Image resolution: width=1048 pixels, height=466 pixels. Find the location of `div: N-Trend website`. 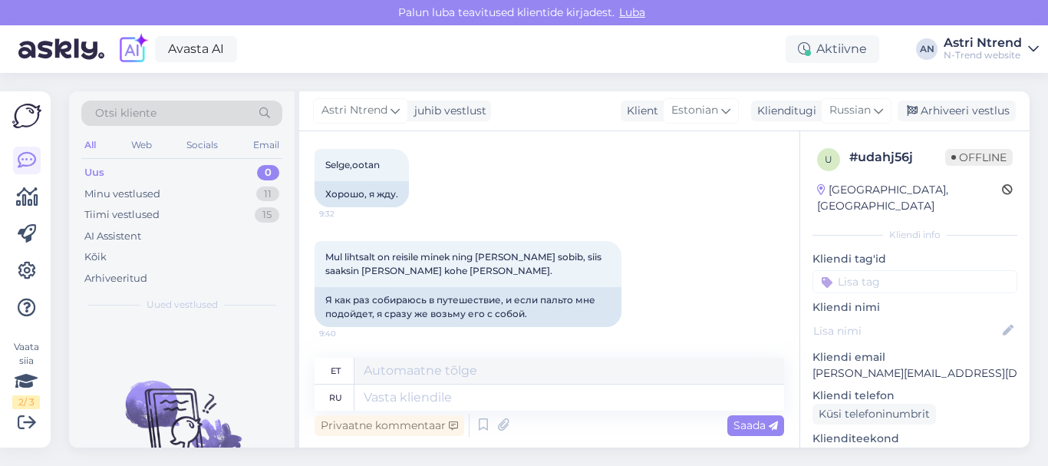

div: N-Trend website is located at coordinates (983, 55).